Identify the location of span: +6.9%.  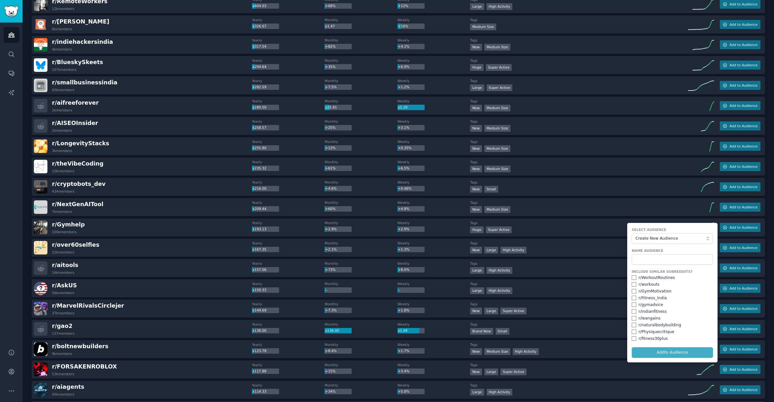
(403, 67).